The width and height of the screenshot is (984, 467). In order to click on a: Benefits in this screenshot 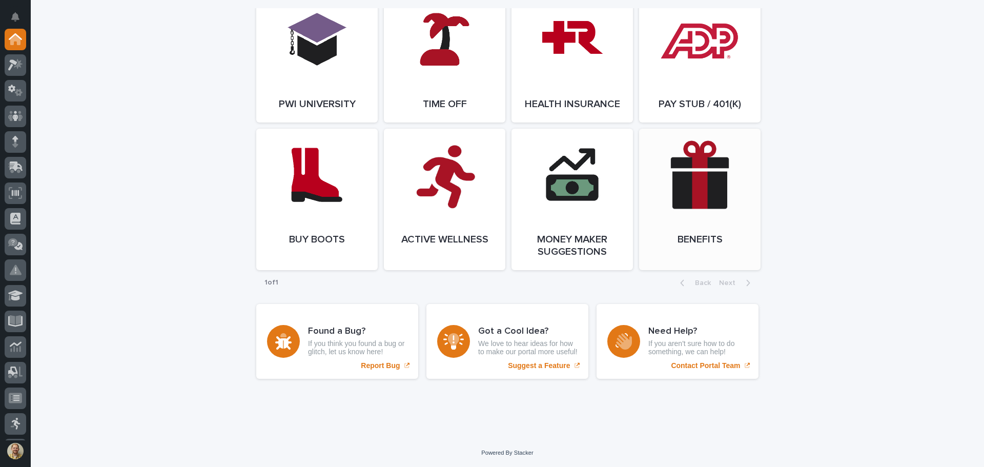, I will do `click(700, 199)`.